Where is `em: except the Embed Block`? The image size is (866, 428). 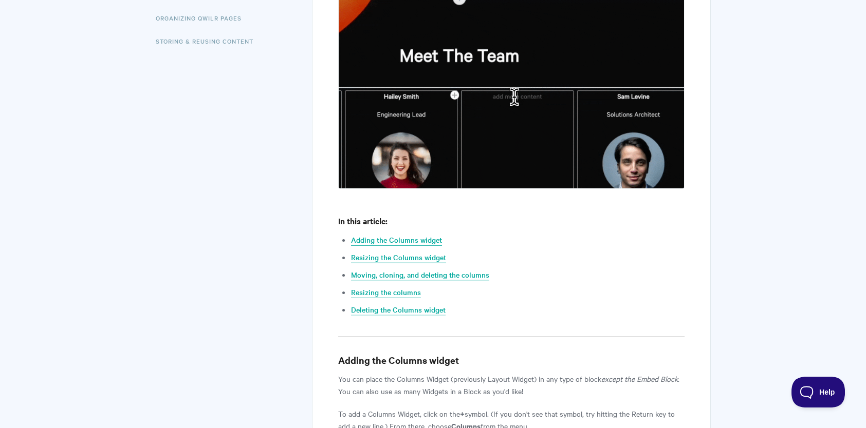
em: except the Embed Block is located at coordinates (639, 379).